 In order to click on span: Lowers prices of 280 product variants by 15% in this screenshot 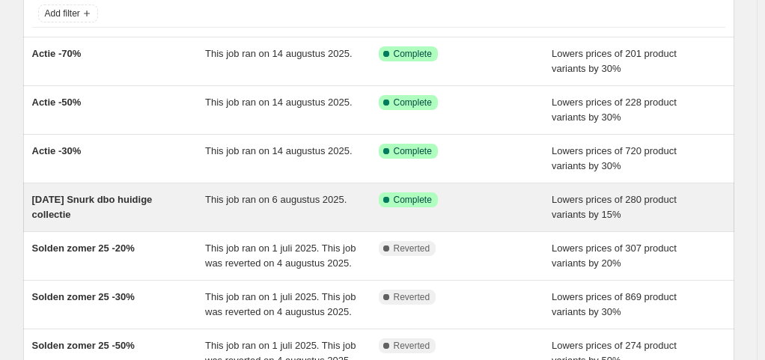, I will do `click(614, 207)`.